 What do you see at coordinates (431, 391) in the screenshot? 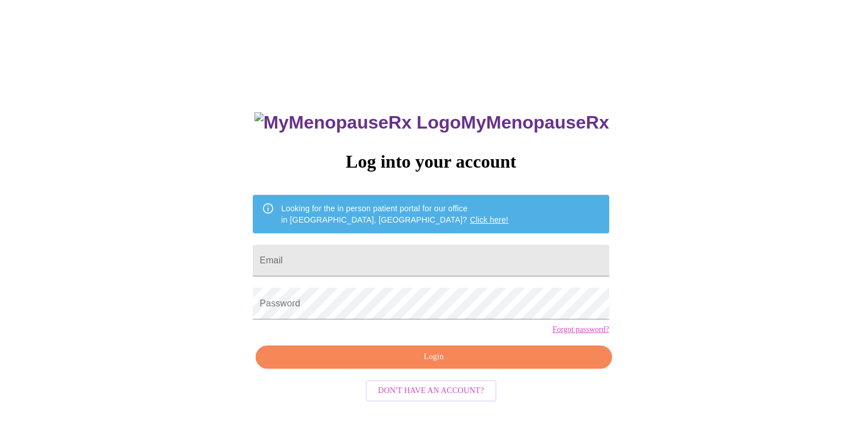
I see `span: Don't have an account?` at bounding box center [431, 391].